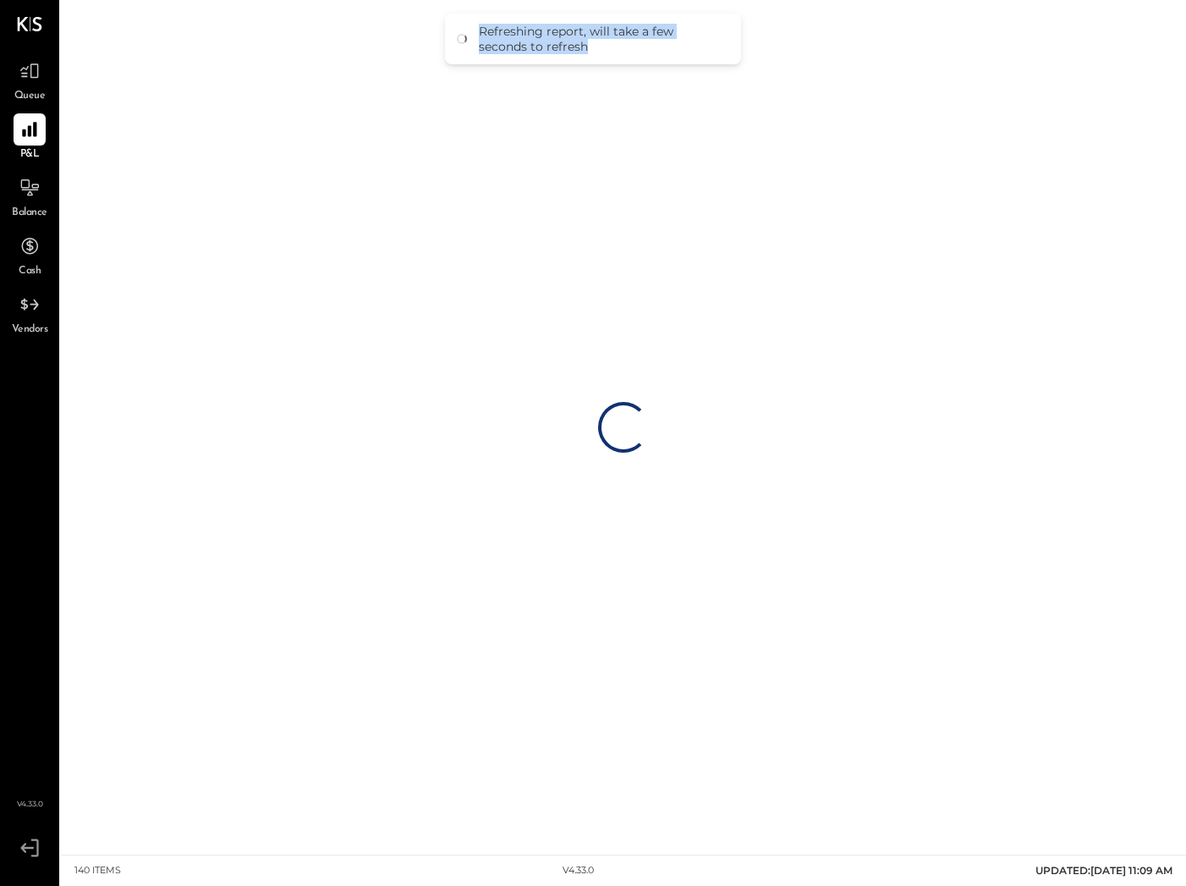 The height and width of the screenshot is (886, 1186). What do you see at coordinates (30, 272) in the screenshot?
I see `span: Cash` at bounding box center [30, 272].